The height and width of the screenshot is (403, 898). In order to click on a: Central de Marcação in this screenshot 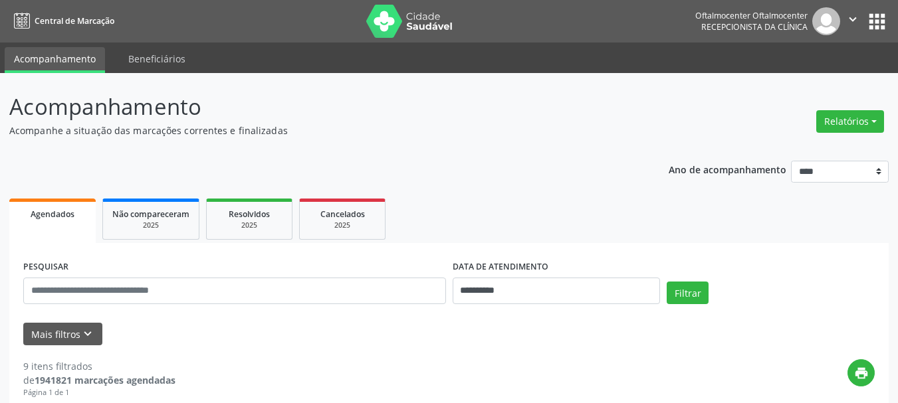, I will do `click(62, 21)`.